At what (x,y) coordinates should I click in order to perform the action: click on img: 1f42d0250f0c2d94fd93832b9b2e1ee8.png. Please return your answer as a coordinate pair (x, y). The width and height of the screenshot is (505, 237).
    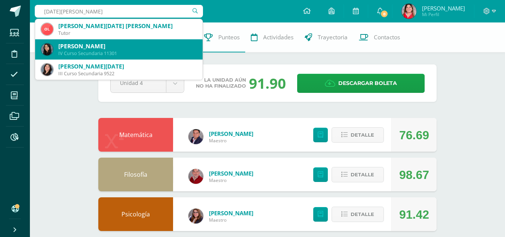
    Looking at the image, I should click on (409, 11).